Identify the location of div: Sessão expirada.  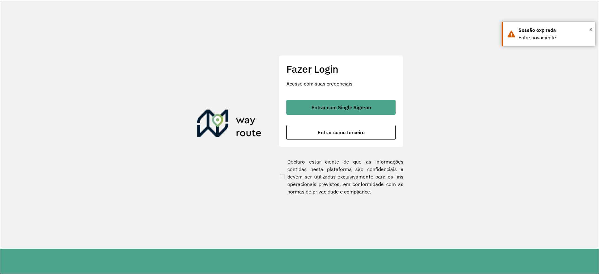
(555, 30).